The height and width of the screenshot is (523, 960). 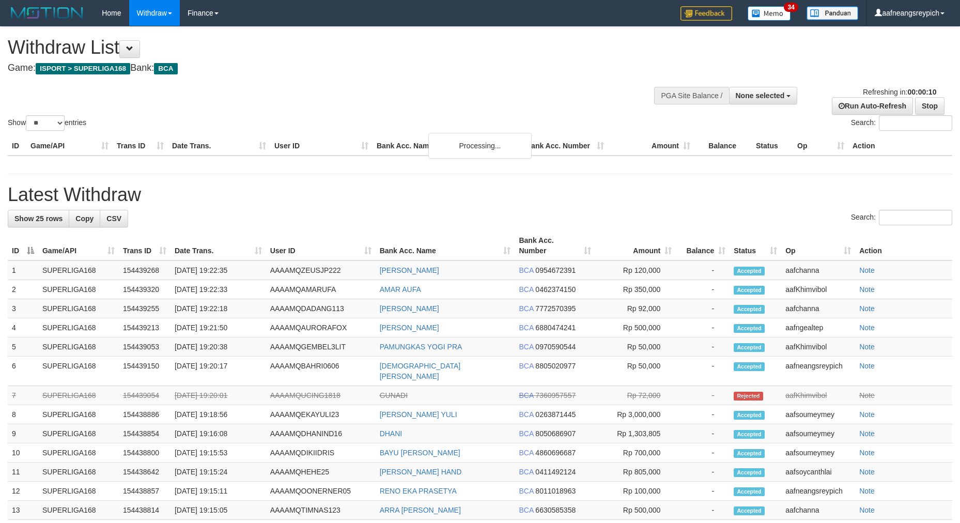 I want to click on span: Show 25 rows, so click(x=38, y=219).